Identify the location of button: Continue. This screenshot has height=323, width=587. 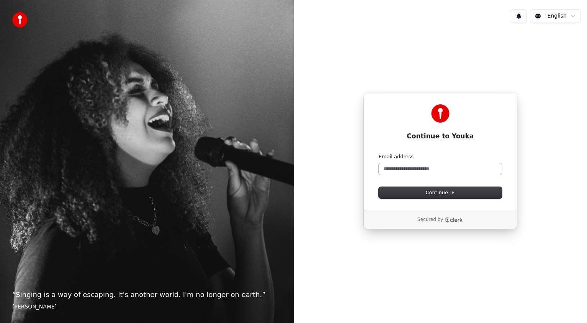
(440, 193).